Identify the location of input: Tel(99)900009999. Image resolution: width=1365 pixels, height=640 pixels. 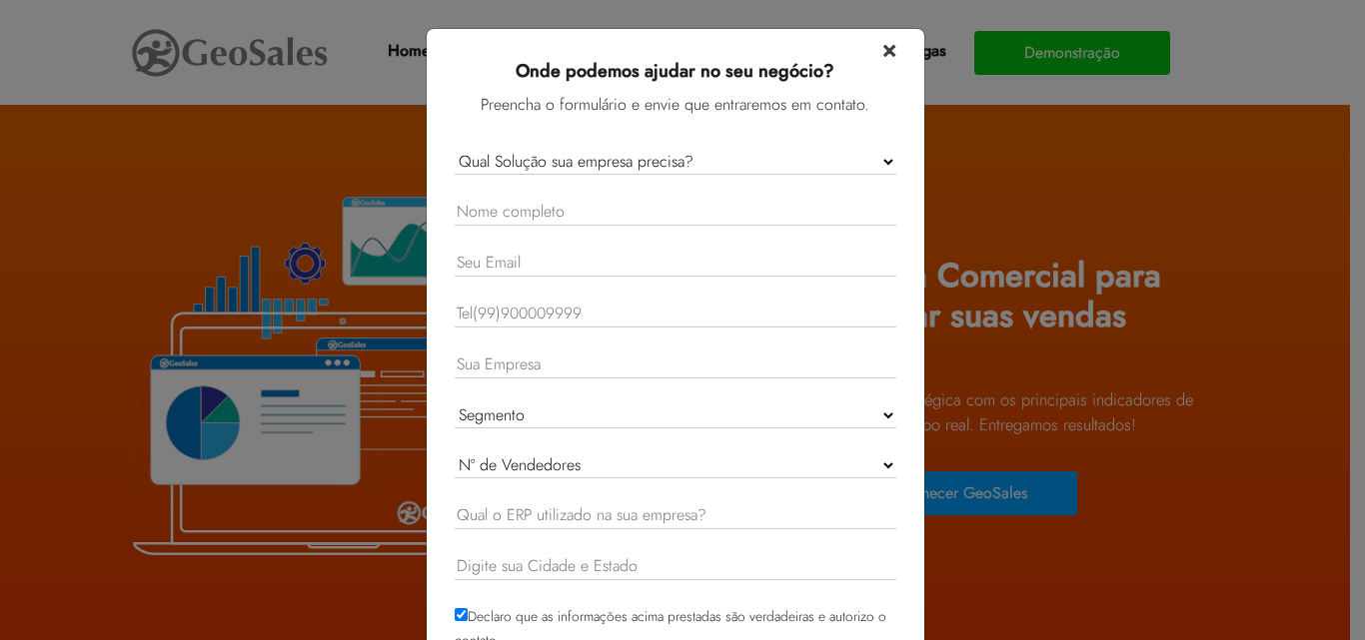
(675, 314).